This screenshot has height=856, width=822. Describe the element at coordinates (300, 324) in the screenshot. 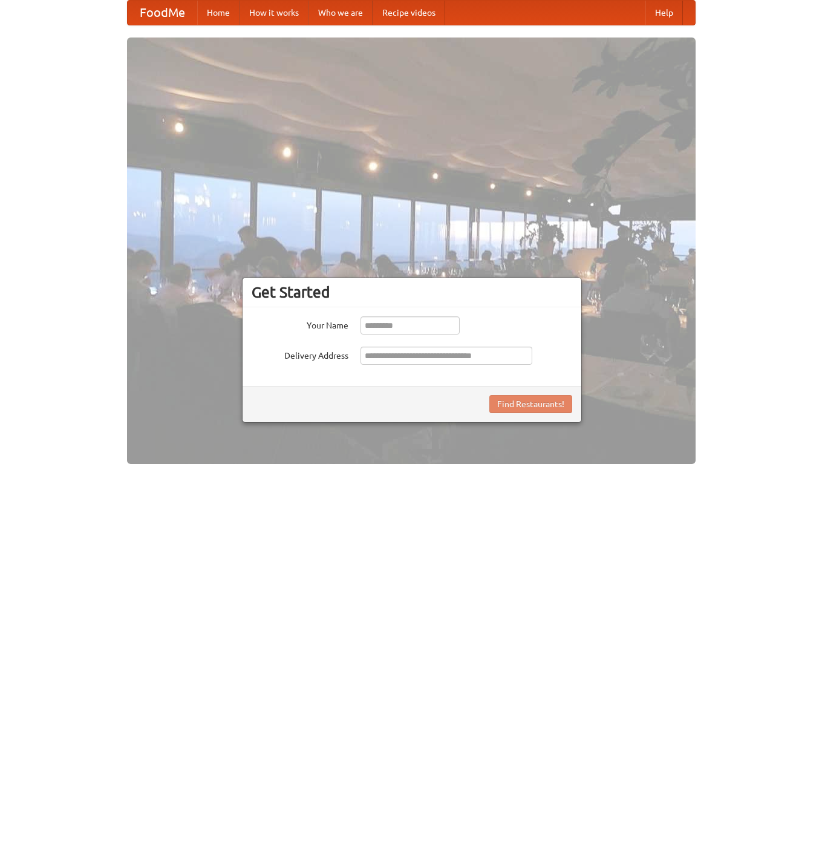

I see `label: Your Name` at that location.